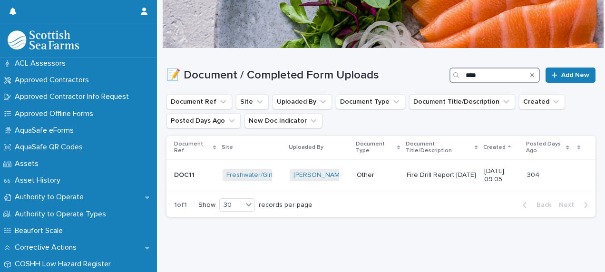  I want to click on p: Authority to Operate, so click(51, 197).